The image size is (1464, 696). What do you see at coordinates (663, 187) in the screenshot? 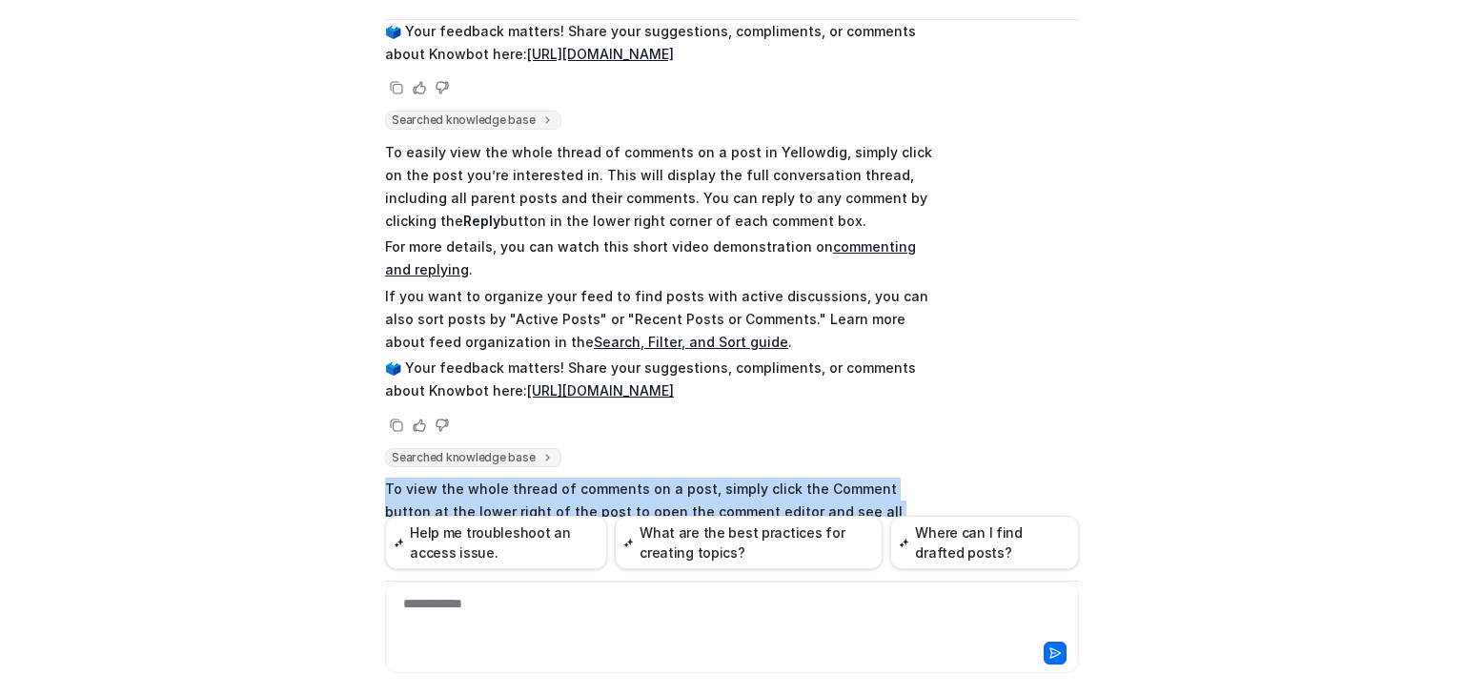
I see `p: To easily view the whole thread of comments on a post in Yellowdig, simply click on the post you’...` at bounding box center [663, 187].